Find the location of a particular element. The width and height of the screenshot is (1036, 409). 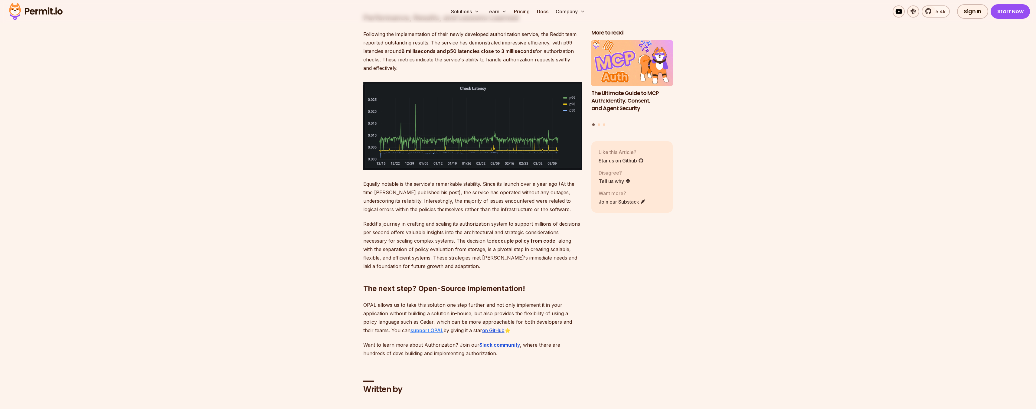

button: Company is located at coordinates (570, 11).